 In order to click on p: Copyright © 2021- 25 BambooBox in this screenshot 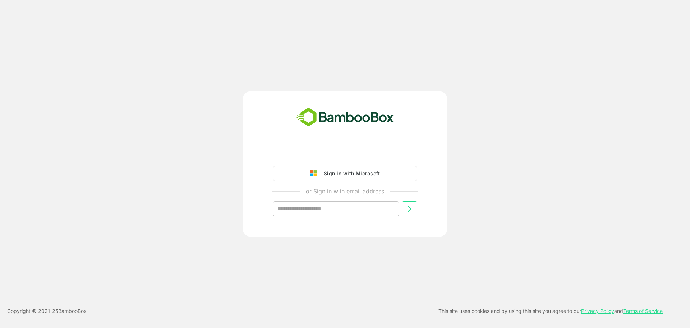, I will do `click(47, 311)`.